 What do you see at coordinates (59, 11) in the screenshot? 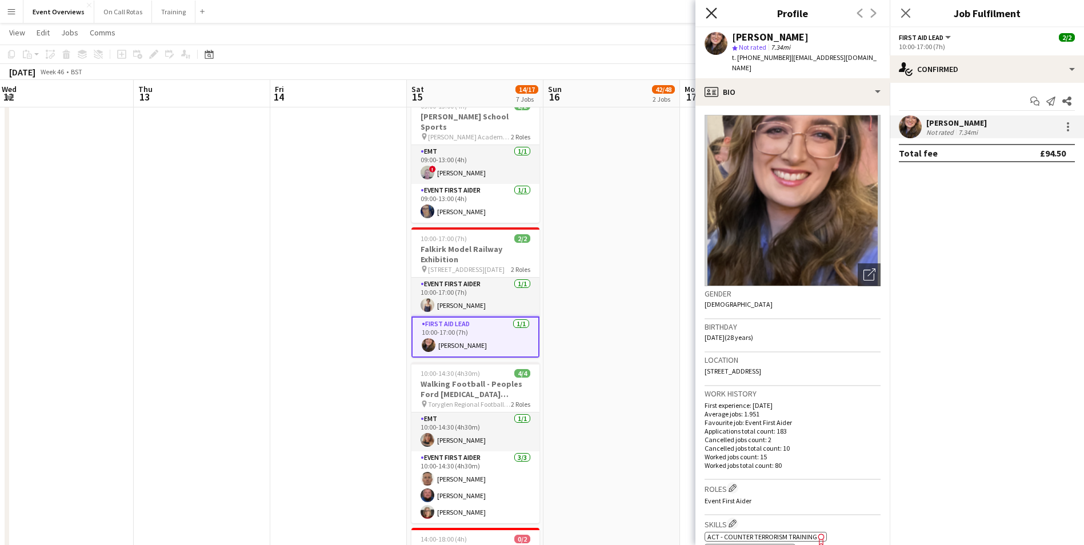
I see `button: Event Overviews` at bounding box center [59, 11].